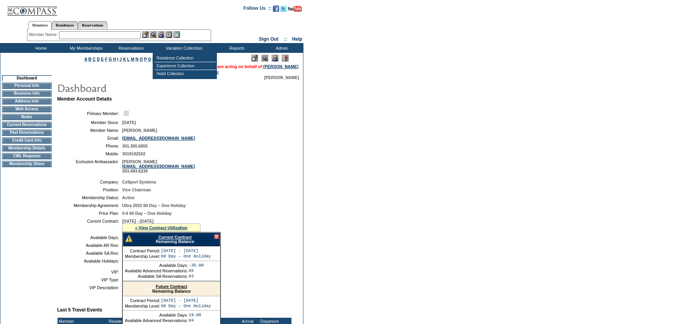 The height and width of the screenshot is (324, 678). What do you see at coordinates (145, 59) in the screenshot?
I see `a: P` at bounding box center [145, 59].